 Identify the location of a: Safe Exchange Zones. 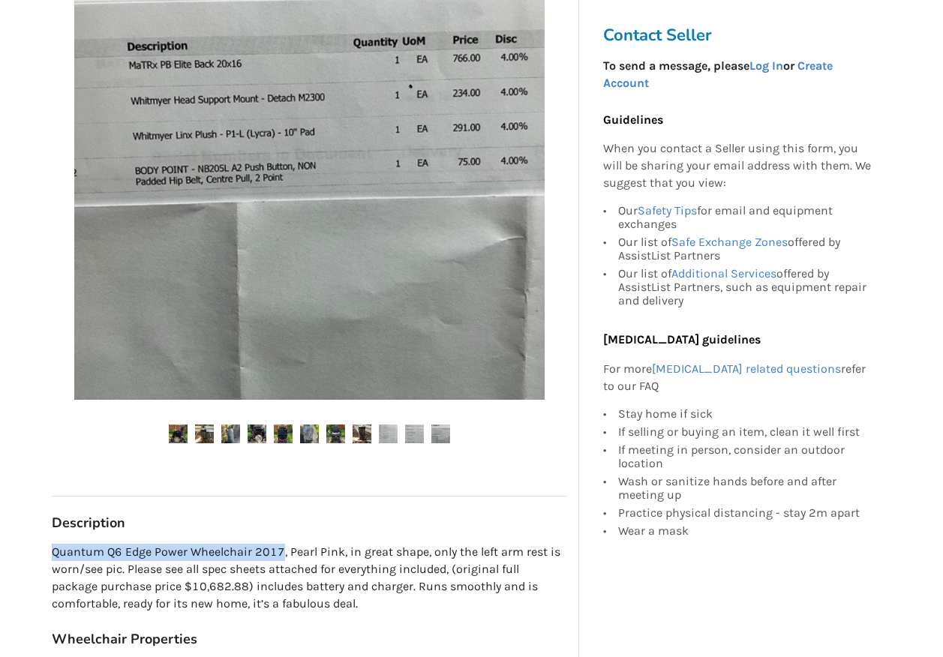
(729, 242).